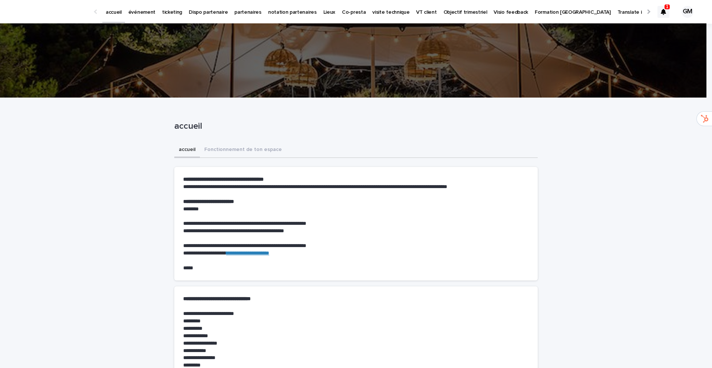 This screenshot has height=368, width=712. What do you see at coordinates (663, 12) in the screenshot?
I see `div: 1` at bounding box center [663, 12].